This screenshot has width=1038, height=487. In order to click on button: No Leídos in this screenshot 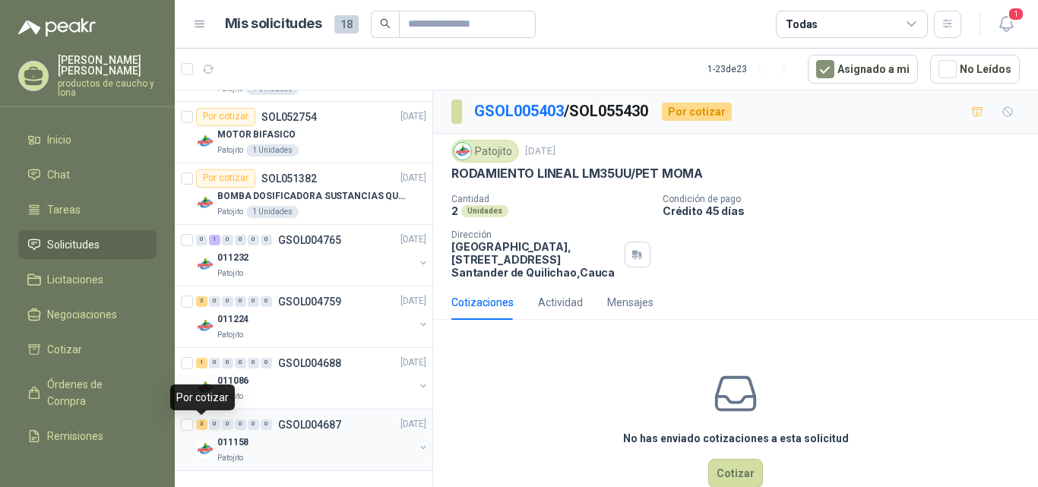, I will do `click(975, 69)`.